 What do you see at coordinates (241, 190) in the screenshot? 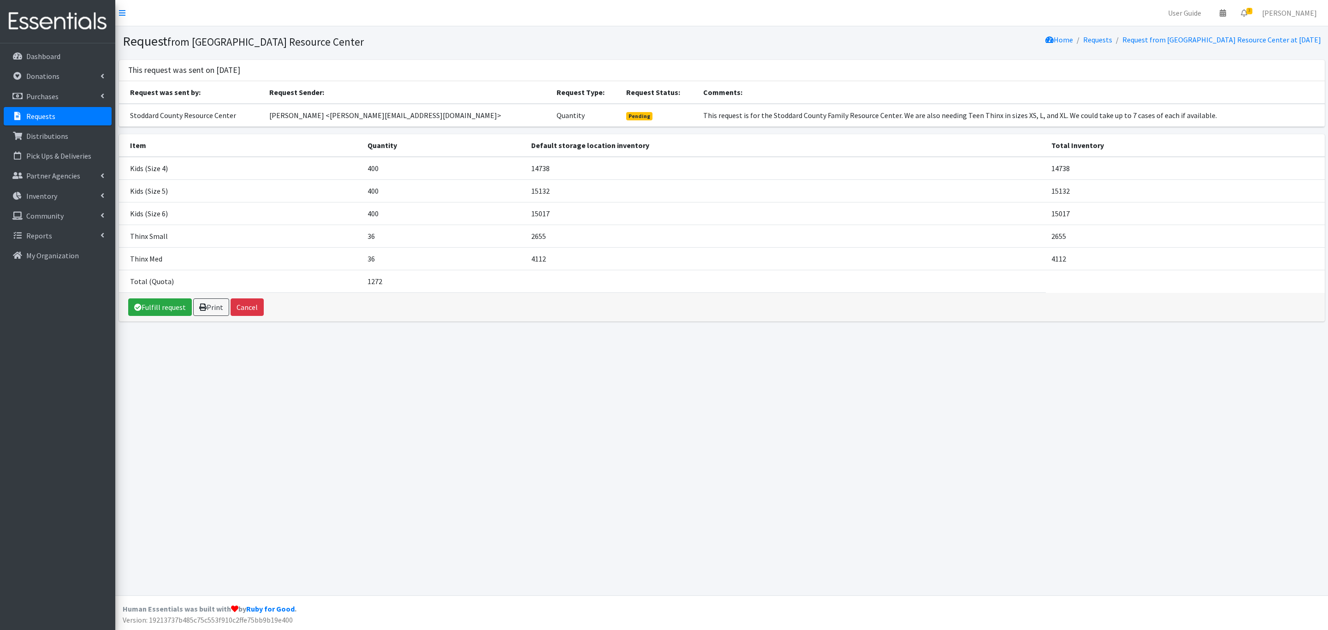
I see `td: Kids (Size 5)` at bounding box center [241, 190].